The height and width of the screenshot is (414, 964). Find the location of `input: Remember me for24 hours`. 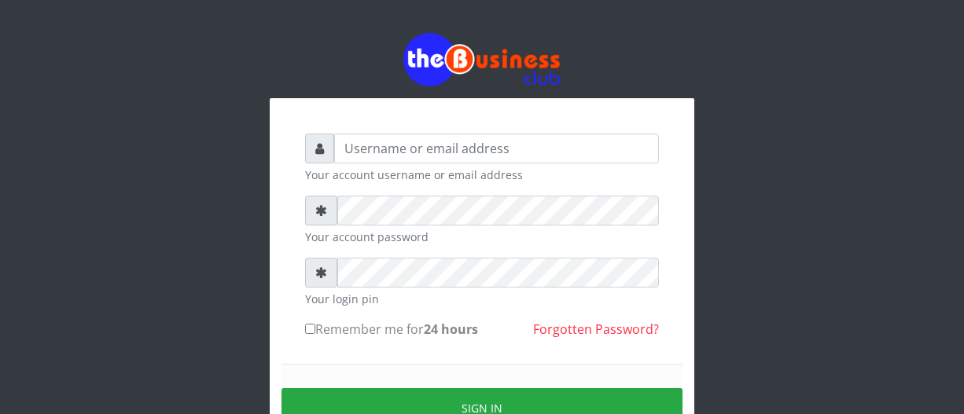

input: Remember me for24 hours is located at coordinates (310, 329).